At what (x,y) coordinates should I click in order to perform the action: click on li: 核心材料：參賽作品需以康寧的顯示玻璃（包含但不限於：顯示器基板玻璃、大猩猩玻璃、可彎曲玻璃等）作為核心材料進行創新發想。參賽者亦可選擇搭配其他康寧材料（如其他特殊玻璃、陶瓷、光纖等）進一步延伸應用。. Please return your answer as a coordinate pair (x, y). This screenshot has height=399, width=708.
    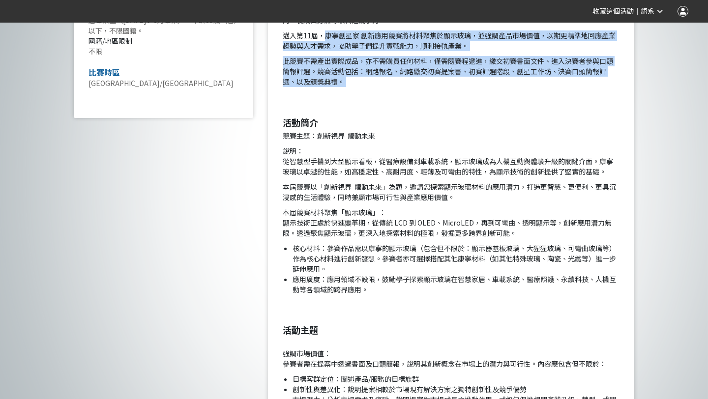
    Looking at the image, I should click on (456, 259).